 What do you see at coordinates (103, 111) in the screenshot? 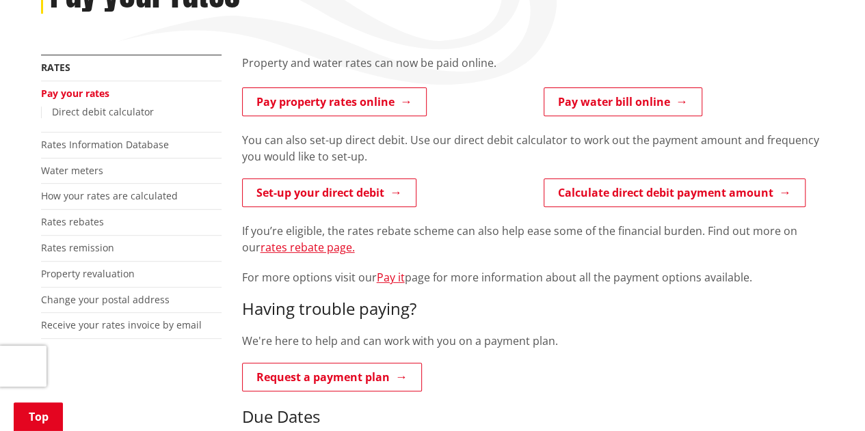
I see `a: Direct debit calculator` at bounding box center [103, 111].